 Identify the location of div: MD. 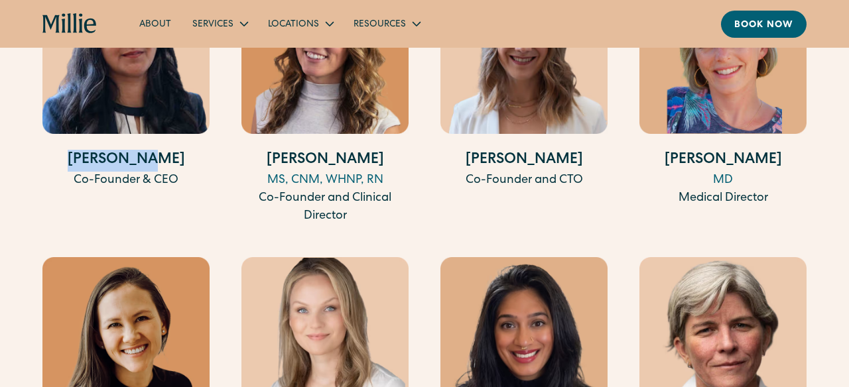
(723, 180).